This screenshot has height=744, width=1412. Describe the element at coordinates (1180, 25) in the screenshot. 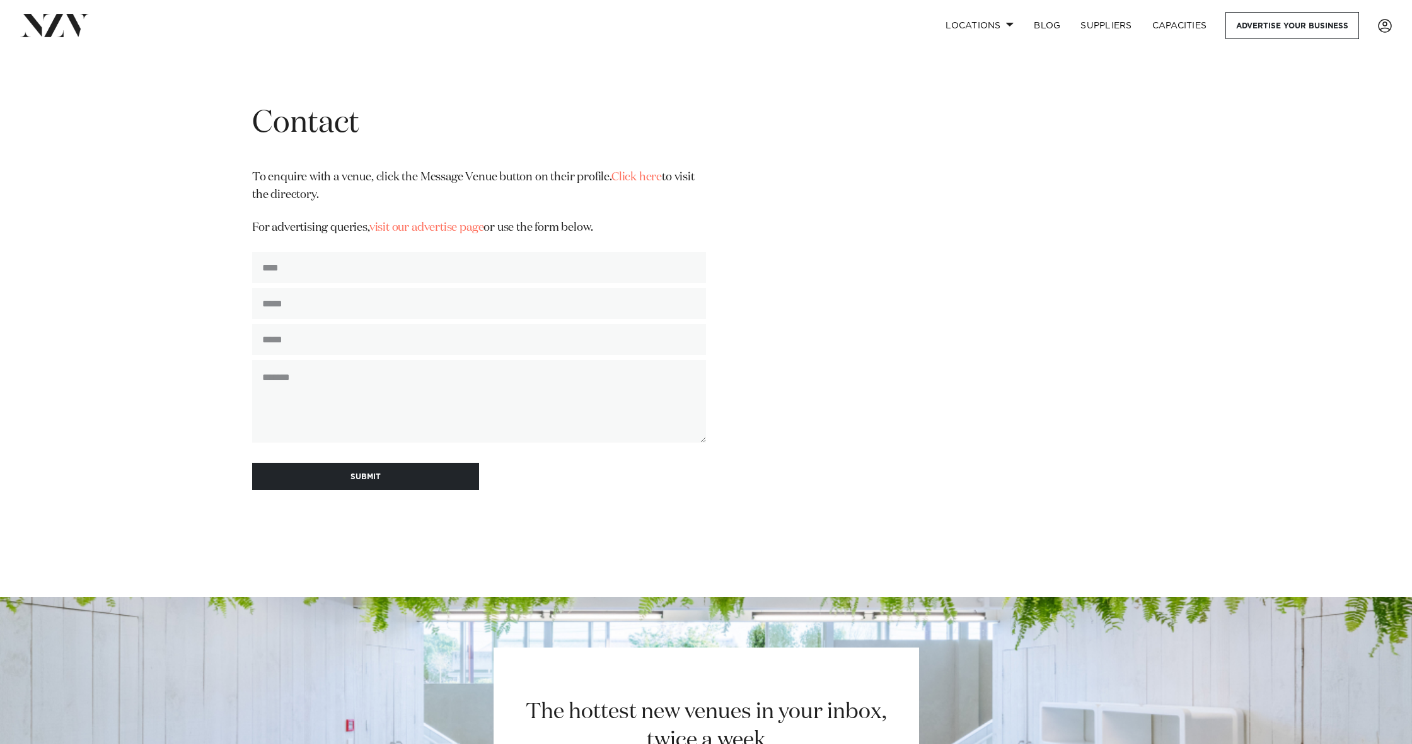

I see `a: Capacities` at that location.